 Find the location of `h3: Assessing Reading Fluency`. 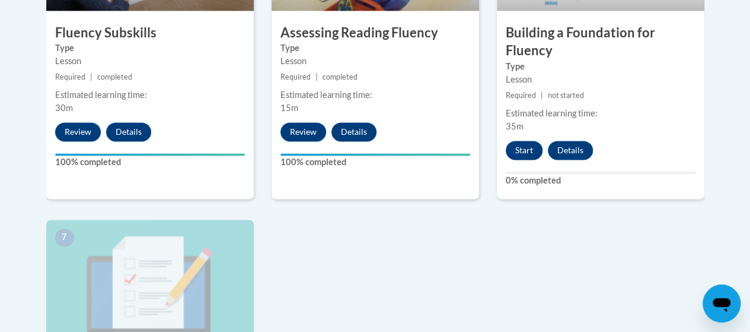

h3: Assessing Reading Fluency is located at coordinates (375, 33).